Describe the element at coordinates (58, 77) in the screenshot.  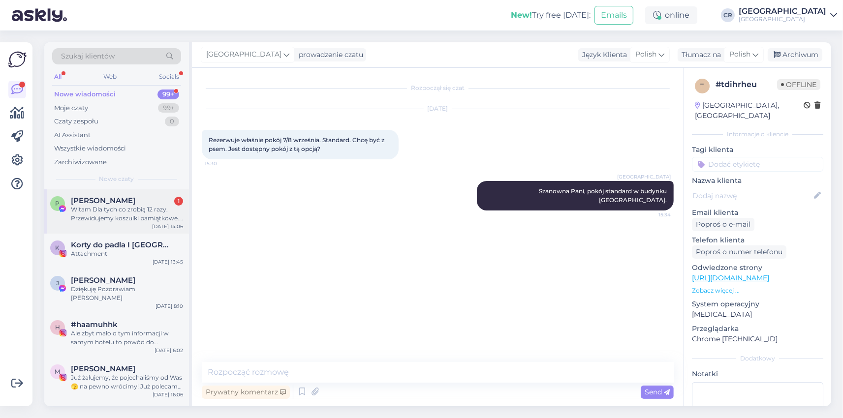
I see `div: All` at that location.